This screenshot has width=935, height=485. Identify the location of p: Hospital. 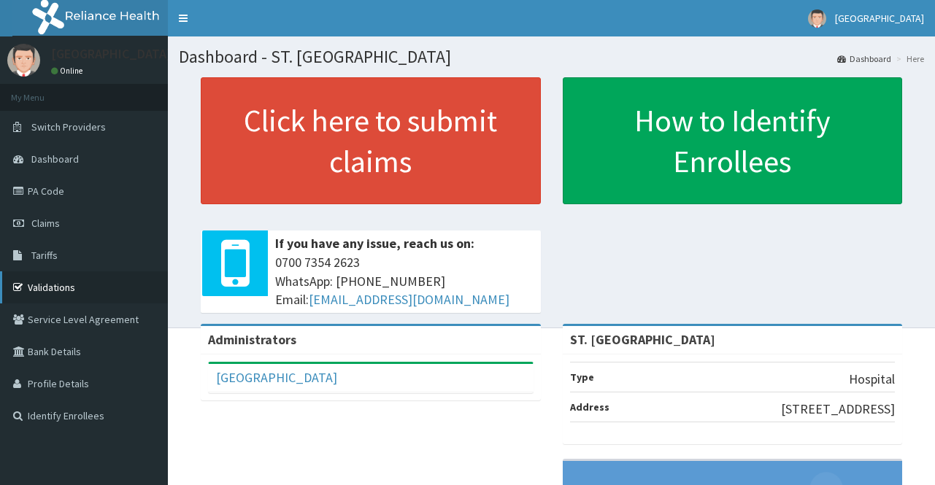
(871, 380).